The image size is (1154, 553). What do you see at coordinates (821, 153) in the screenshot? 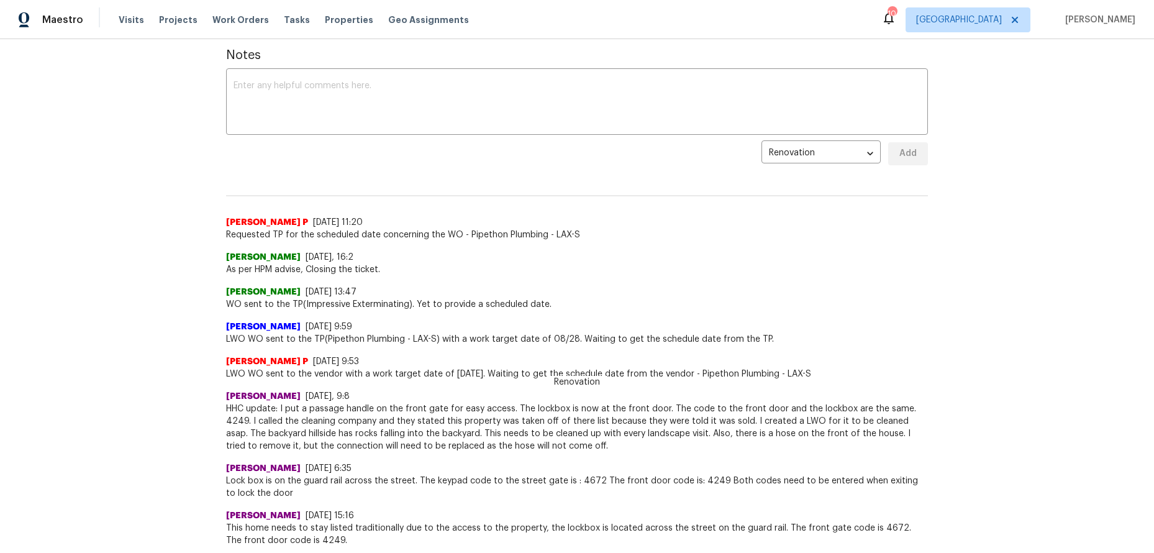
I see `div: Renovation` at bounding box center [821, 153].